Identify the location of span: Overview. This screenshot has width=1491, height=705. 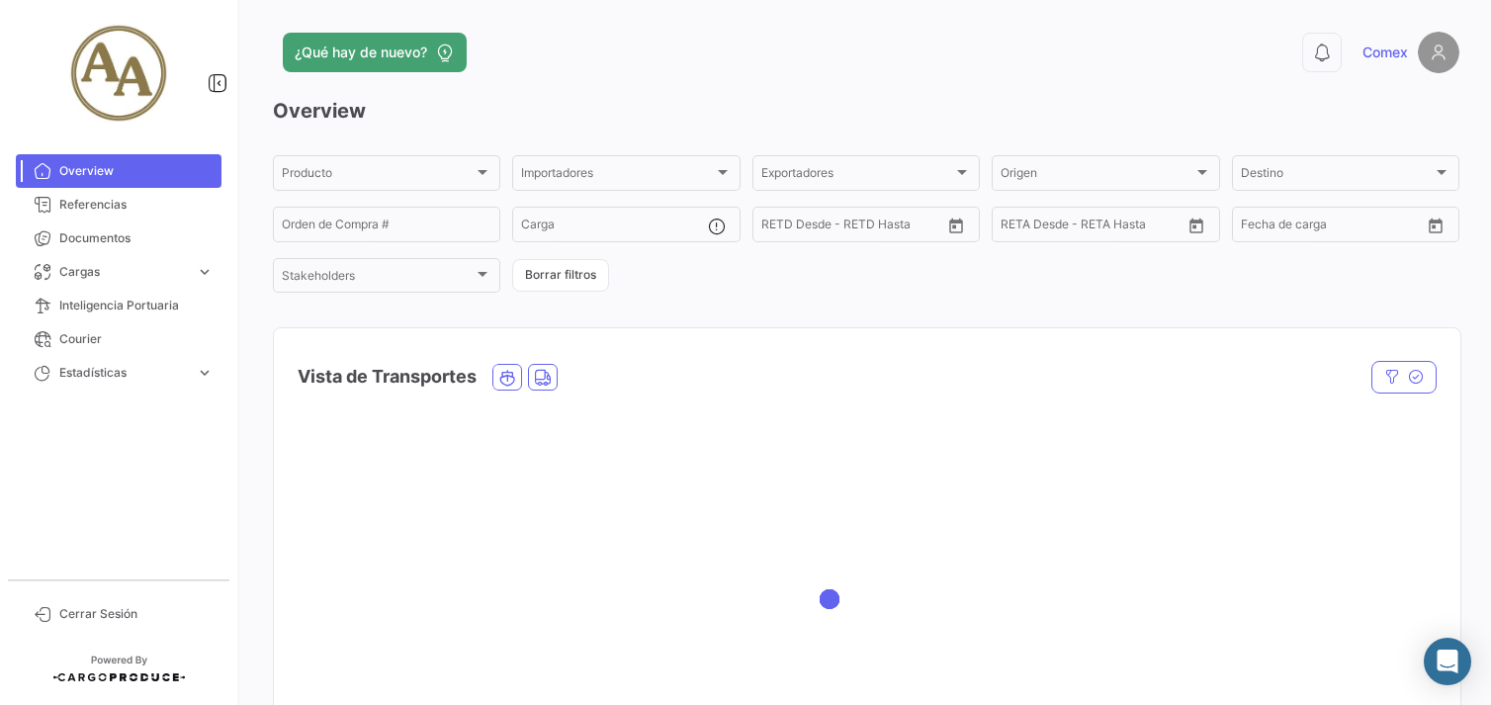
(136, 171).